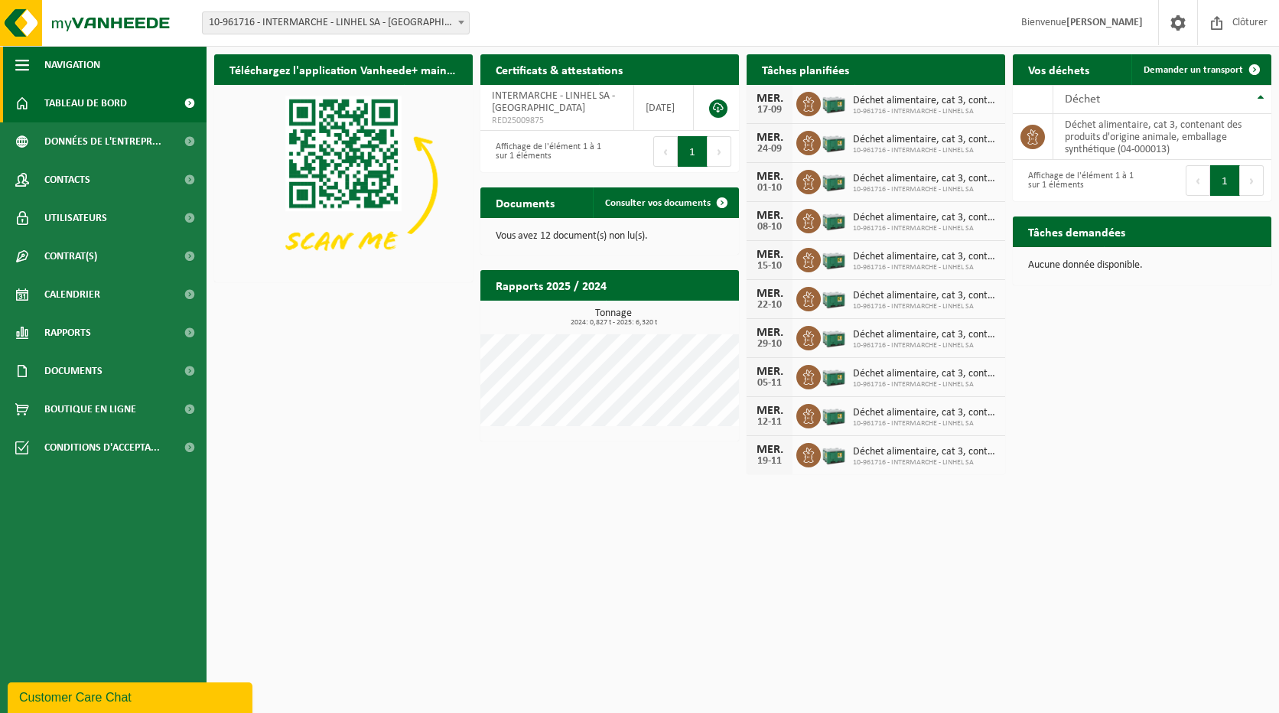 This screenshot has height=713, width=1279. I want to click on div: 12-11, so click(769, 422).